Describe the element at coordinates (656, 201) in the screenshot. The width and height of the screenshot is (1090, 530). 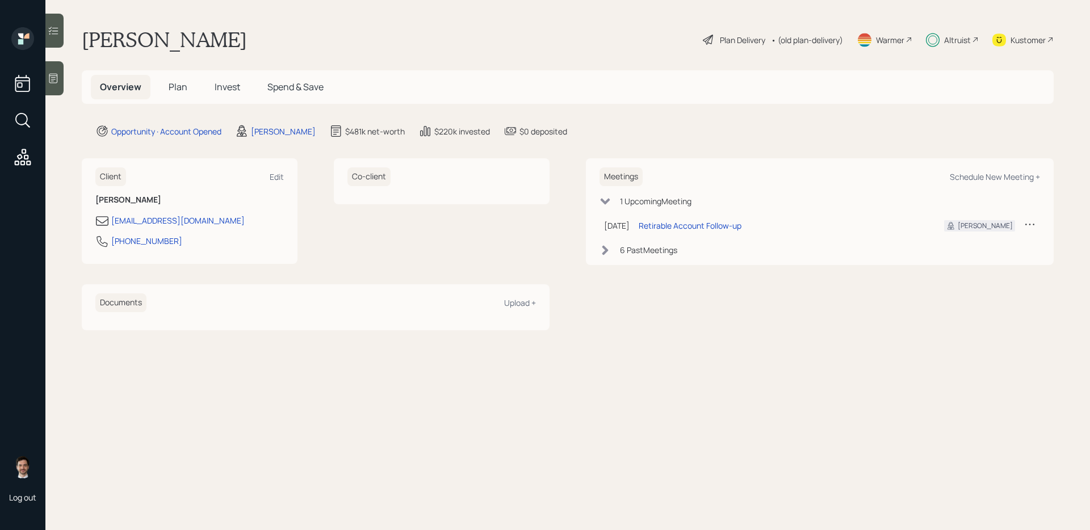
I see `div: 1 Upcoming Meeting` at that location.